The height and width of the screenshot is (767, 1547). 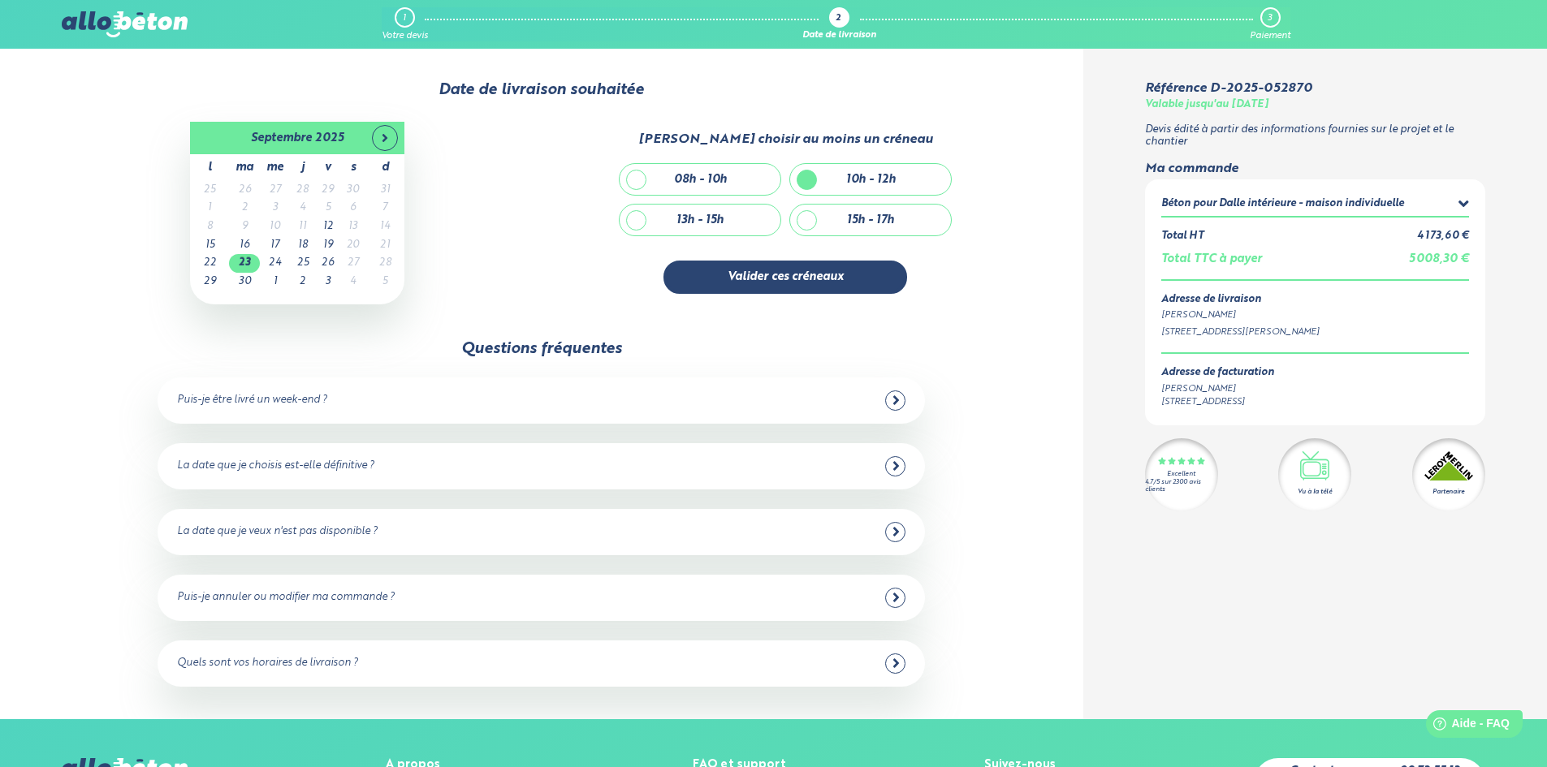 What do you see at coordinates (385, 190) in the screenshot?
I see `td: 31` at bounding box center [385, 190].